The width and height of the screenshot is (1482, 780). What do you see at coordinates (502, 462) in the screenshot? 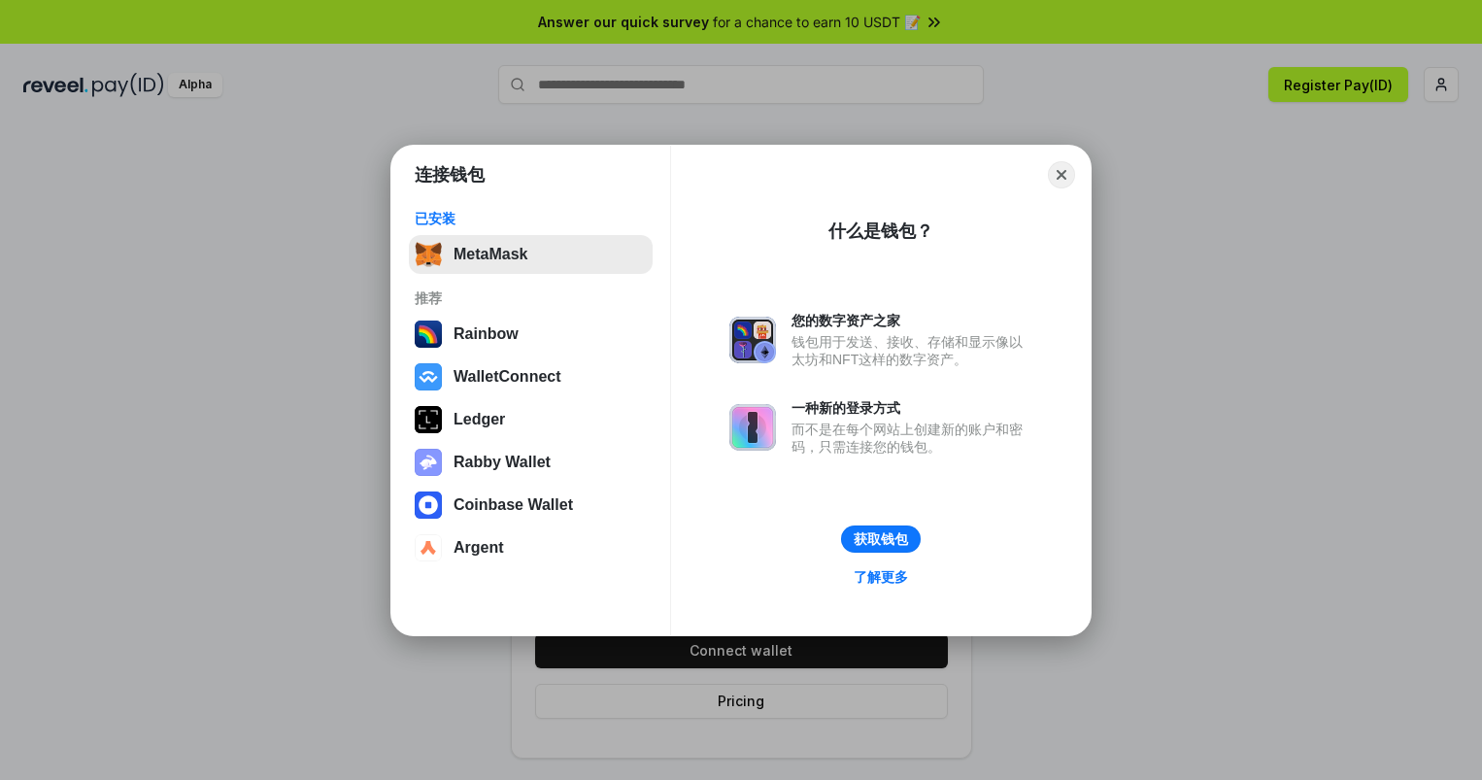
I see `div: Rabby Wallet` at bounding box center [502, 462].